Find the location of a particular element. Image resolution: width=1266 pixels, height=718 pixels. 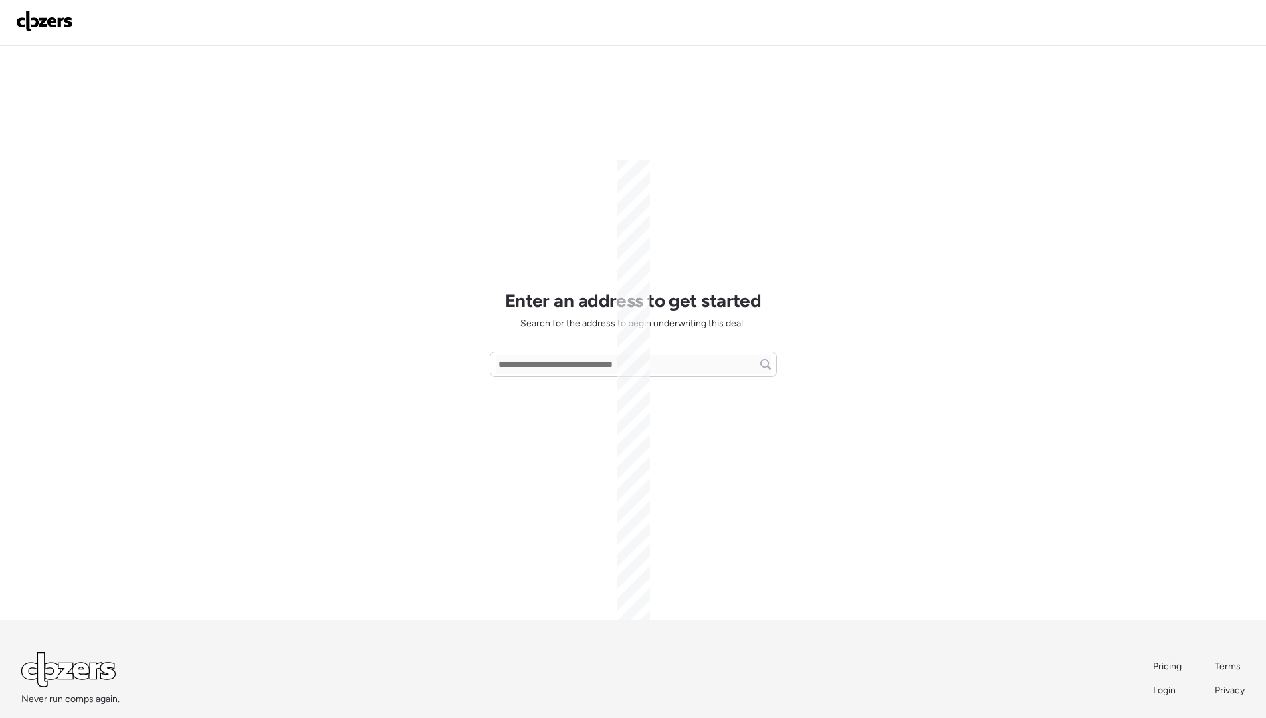

a: Terms is located at coordinates (1229, 666).